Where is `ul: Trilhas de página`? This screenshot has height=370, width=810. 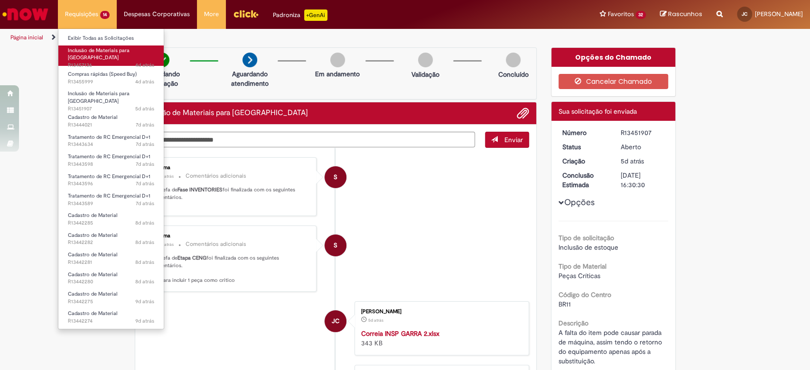 ul: Trilhas de página is located at coordinates (270, 37).